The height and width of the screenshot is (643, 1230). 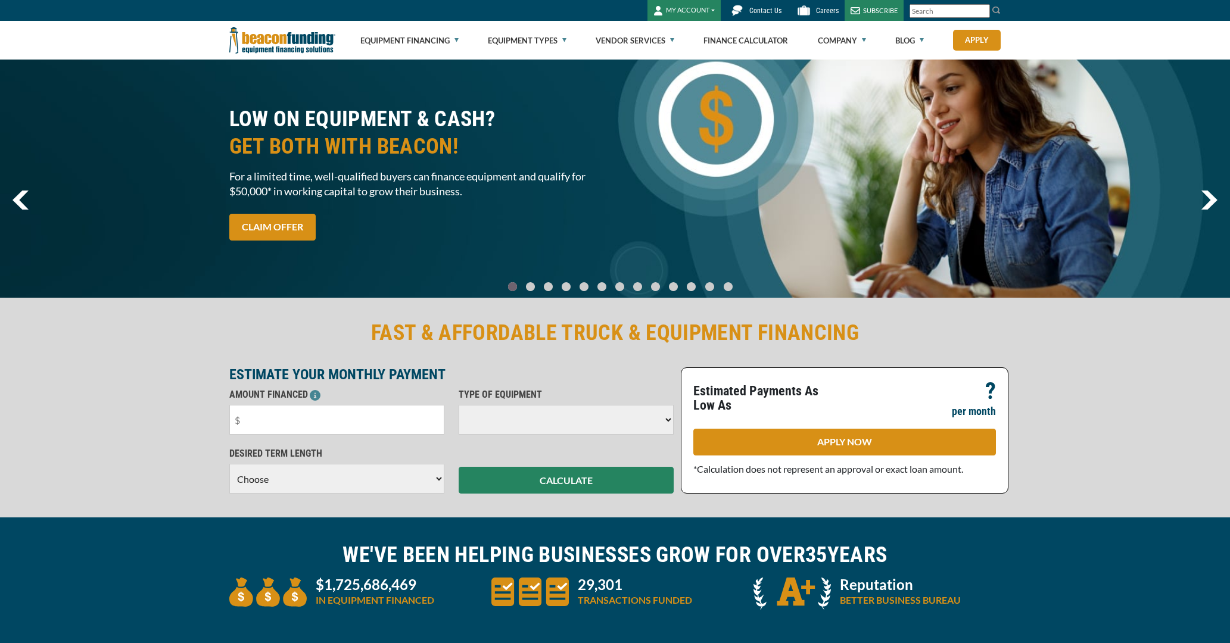 What do you see at coordinates (709, 287) in the screenshot?
I see `a: Go To Slide 11` at bounding box center [709, 287].